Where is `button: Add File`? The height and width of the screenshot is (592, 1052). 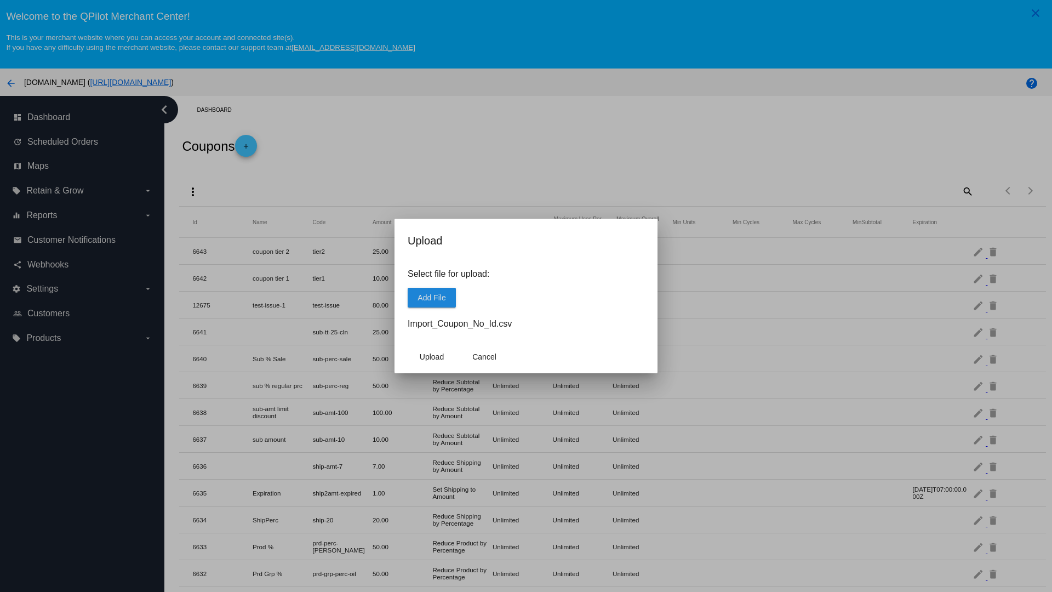
button: Add File is located at coordinates (432, 297).